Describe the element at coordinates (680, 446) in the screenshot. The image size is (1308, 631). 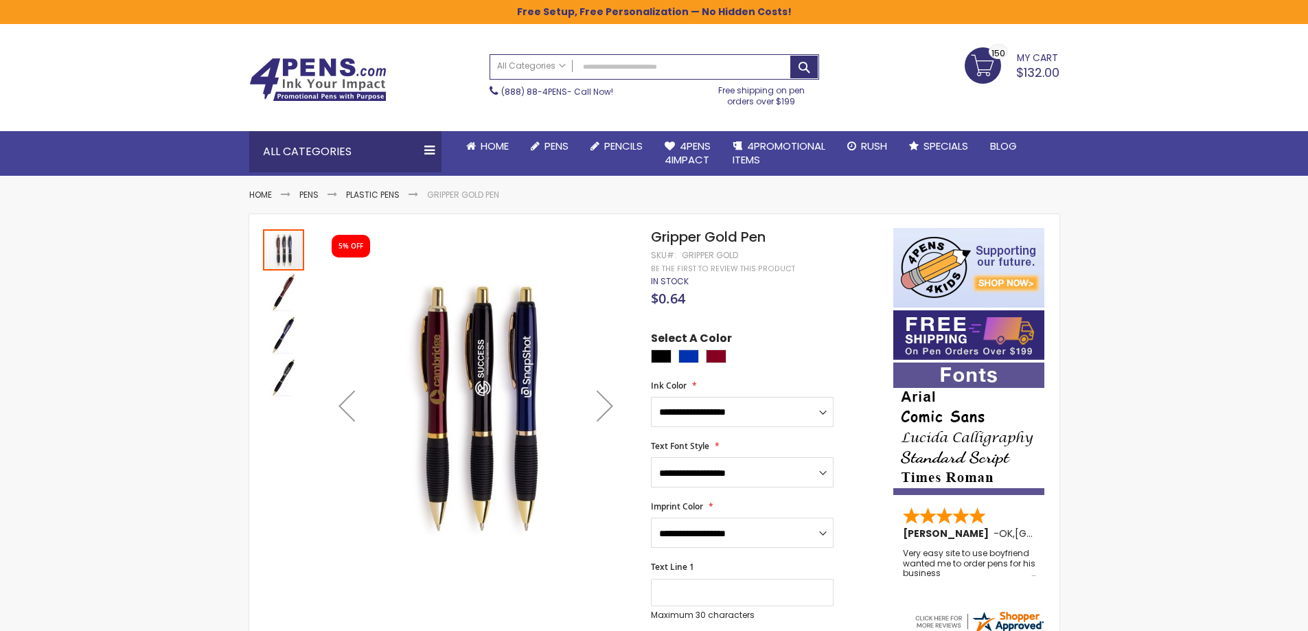
I see `span: Text Font Style` at that location.